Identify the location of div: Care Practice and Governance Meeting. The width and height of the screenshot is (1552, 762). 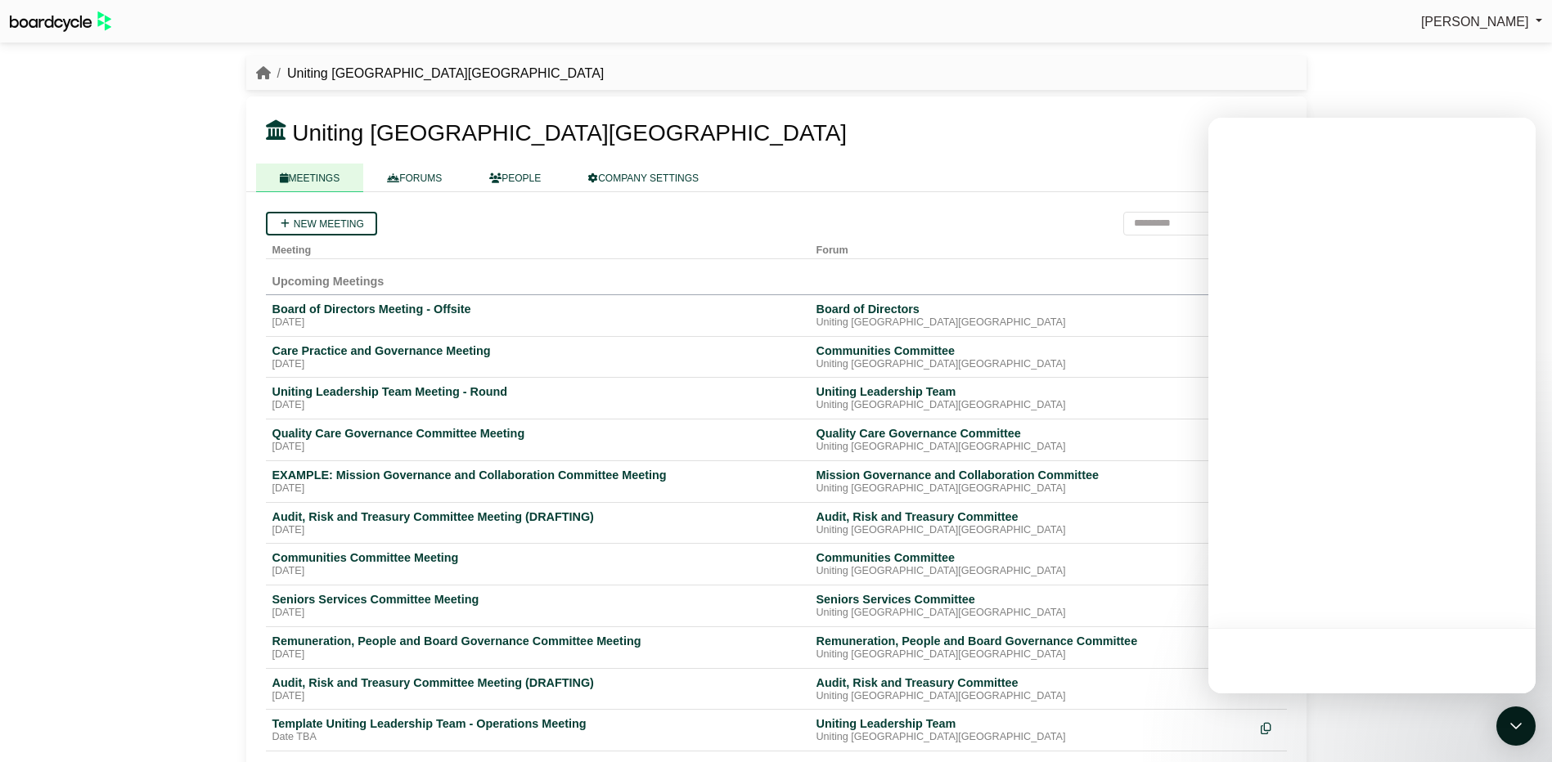
(537, 351).